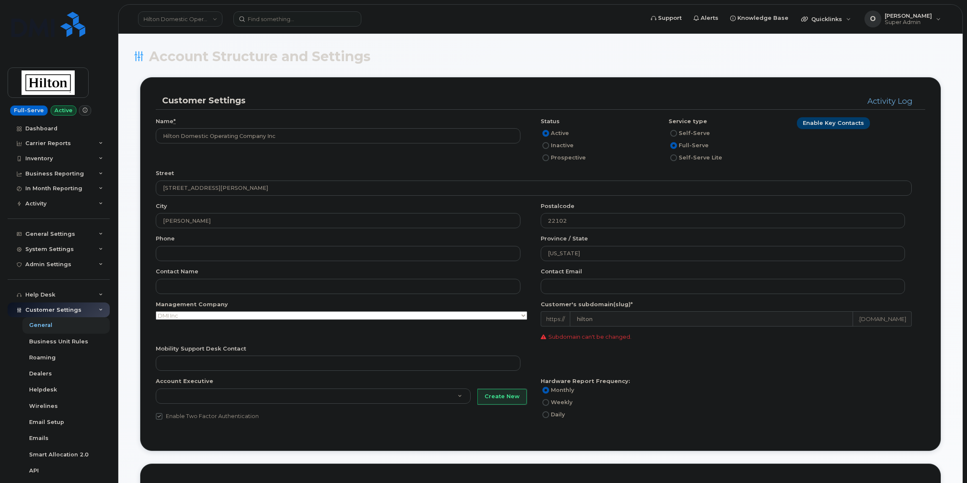 The width and height of the screenshot is (967, 483). I want to click on p: Subdomain can't be changed., so click(730, 337).